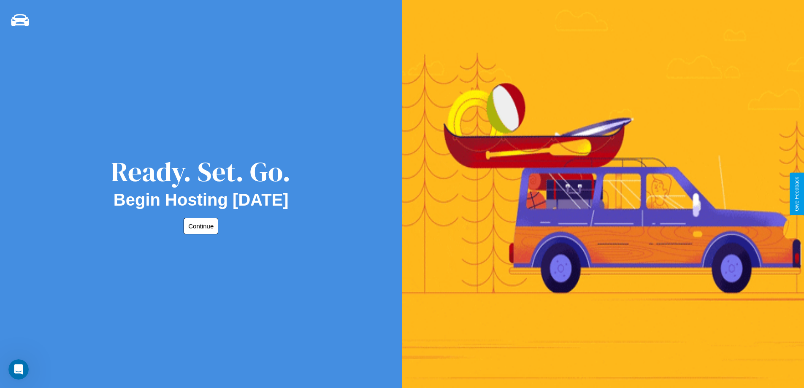 This screenshot has width=804, height=388. What do you see at coordinates (797, 194) in the screenshot?
I see `div: Give Feedback` at bounding box center [797, 194].